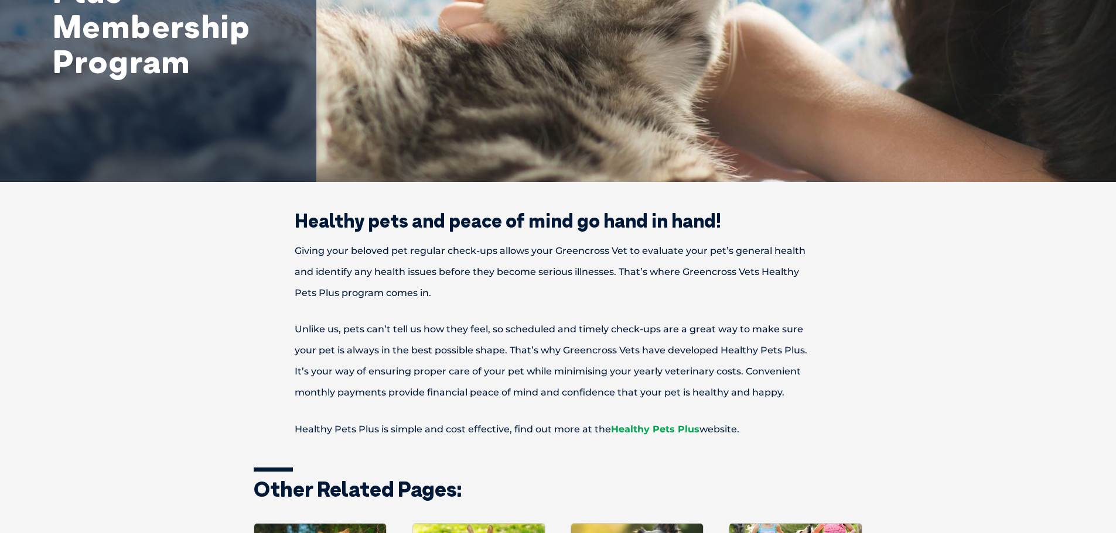 The image size is (1116, 533). I want to click on p: Giving your beloved pet regular check-ups allows your Greencross Vet to evaluate your pet’s gener..., so click(558, 272).